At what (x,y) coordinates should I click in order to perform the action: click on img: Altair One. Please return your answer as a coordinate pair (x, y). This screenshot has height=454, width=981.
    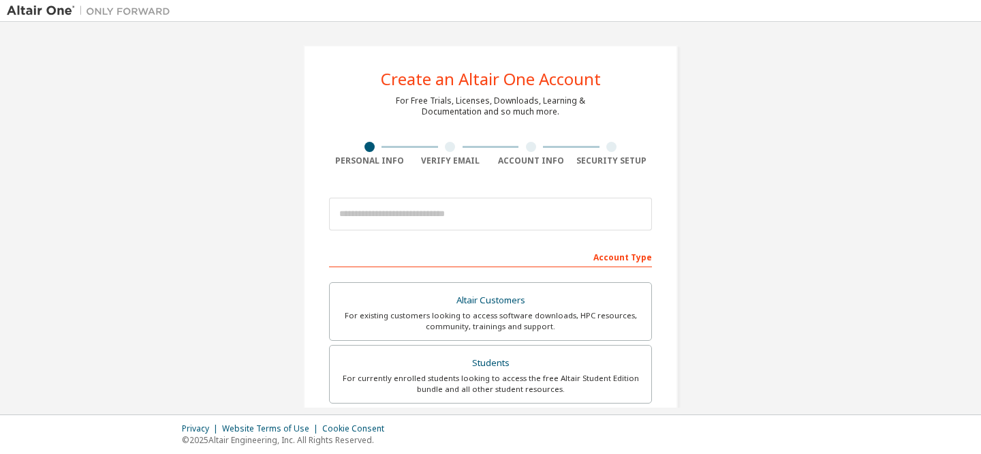
    Looking at the image, I should click on (92, 11).